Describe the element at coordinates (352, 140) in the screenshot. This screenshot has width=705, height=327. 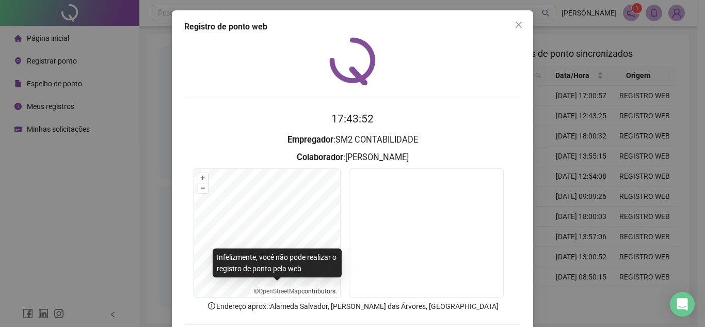
I see `h3: : SM2 CONTABILIDADE` at that location.